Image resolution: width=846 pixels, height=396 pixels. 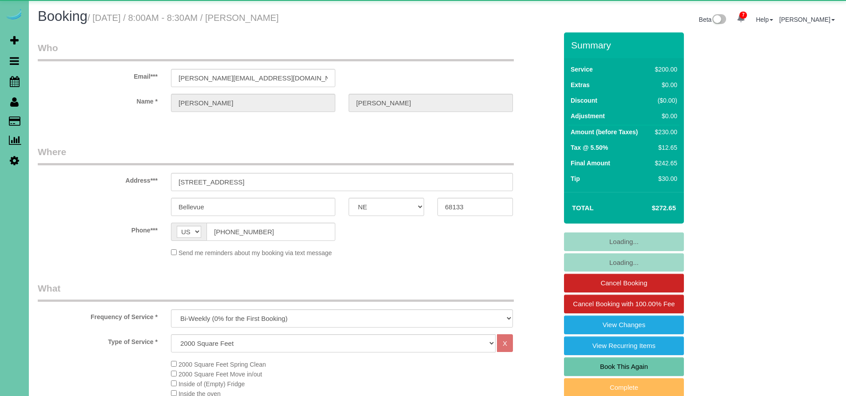 I want to click on label: Name *, so click(x=98, y=99).